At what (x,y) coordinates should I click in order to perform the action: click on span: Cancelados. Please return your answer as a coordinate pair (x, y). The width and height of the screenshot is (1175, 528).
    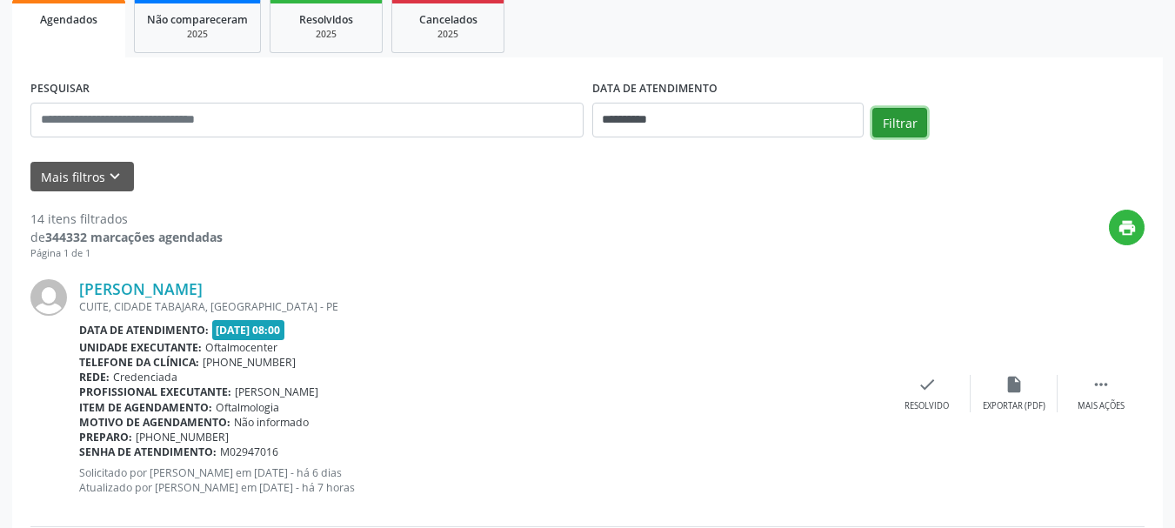
    Looking at the image, I should click on (448, 19).